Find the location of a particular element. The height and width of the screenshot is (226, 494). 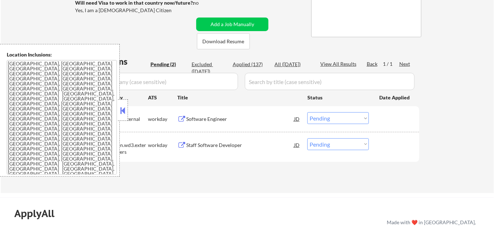

div: Title is located at coordinates (239, 98).